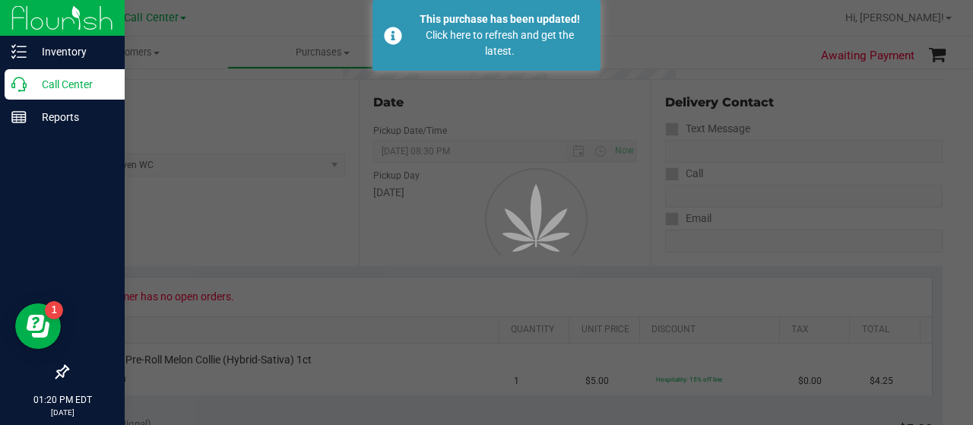 This screenshot has height=425, width=973. What do you see at coordinates (19, 117) in the screenshot?
I see `inline-svg: Reports` at bounding box center [19, 117].